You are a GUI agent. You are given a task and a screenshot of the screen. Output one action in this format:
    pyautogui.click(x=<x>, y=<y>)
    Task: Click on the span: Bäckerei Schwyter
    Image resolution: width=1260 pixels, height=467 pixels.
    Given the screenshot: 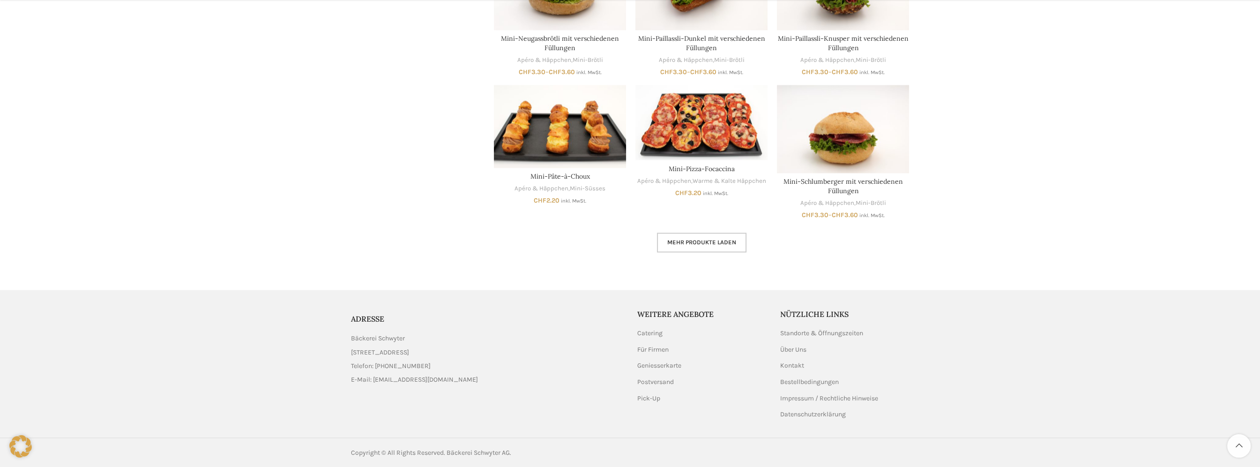 What is the action you would take?
    pyautogui.click(x=378, y=338)
    